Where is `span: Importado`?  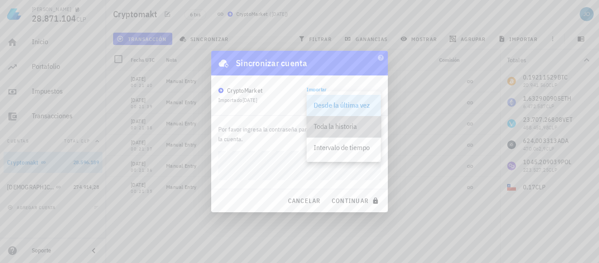
span: Importado is located at coordinates (238, 100).